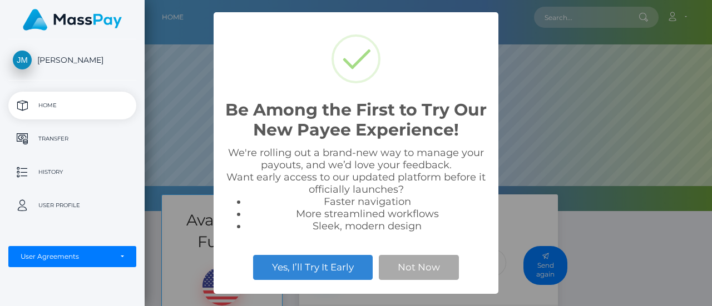 Image resolution: width=712 pixels, height=306 pixels. Describe the element at coordinates (313, 268) in the screenshot. I see `button: Yes, I’ll Try It Early` at that location.